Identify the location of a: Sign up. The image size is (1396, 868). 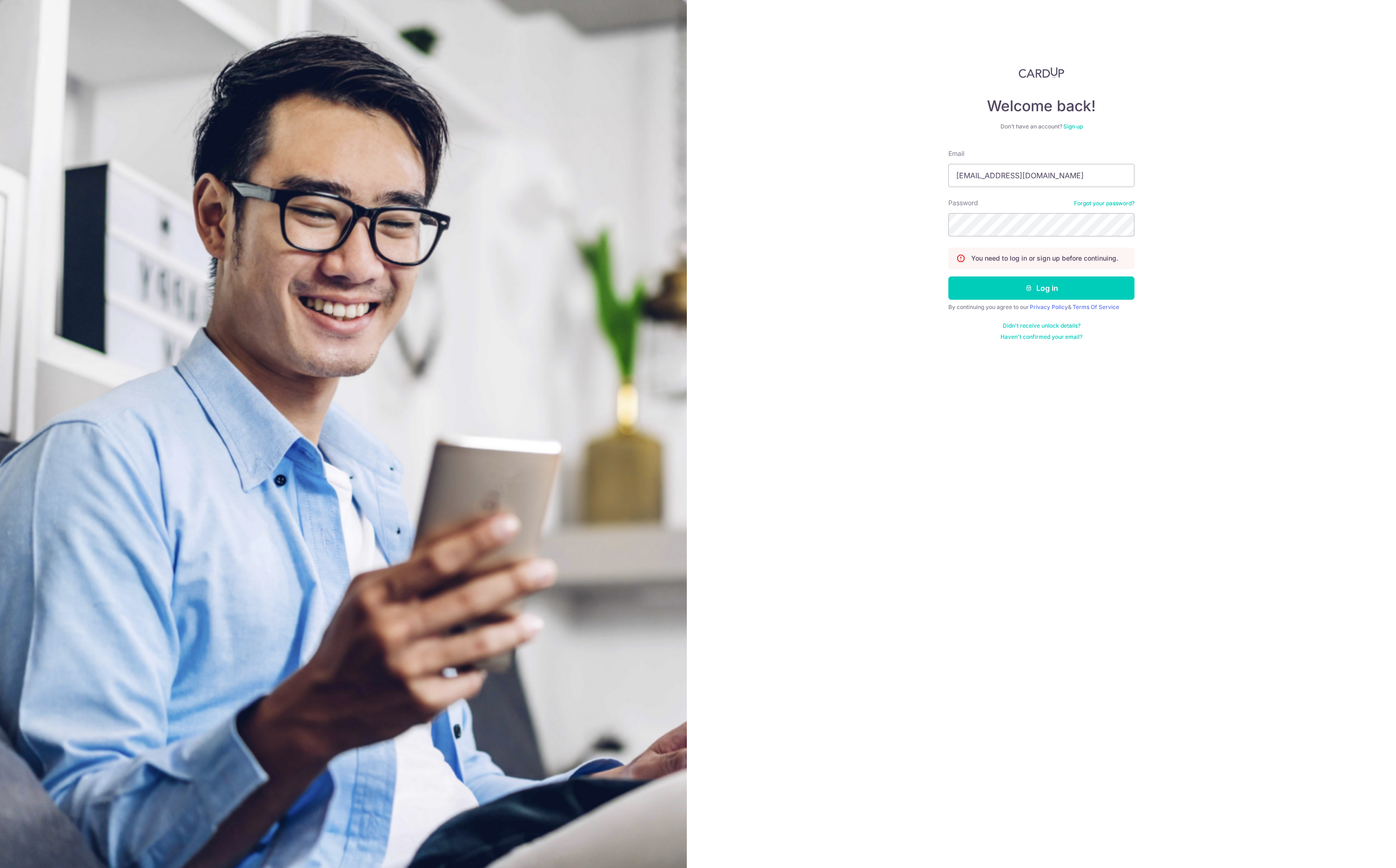
(1073, 126).